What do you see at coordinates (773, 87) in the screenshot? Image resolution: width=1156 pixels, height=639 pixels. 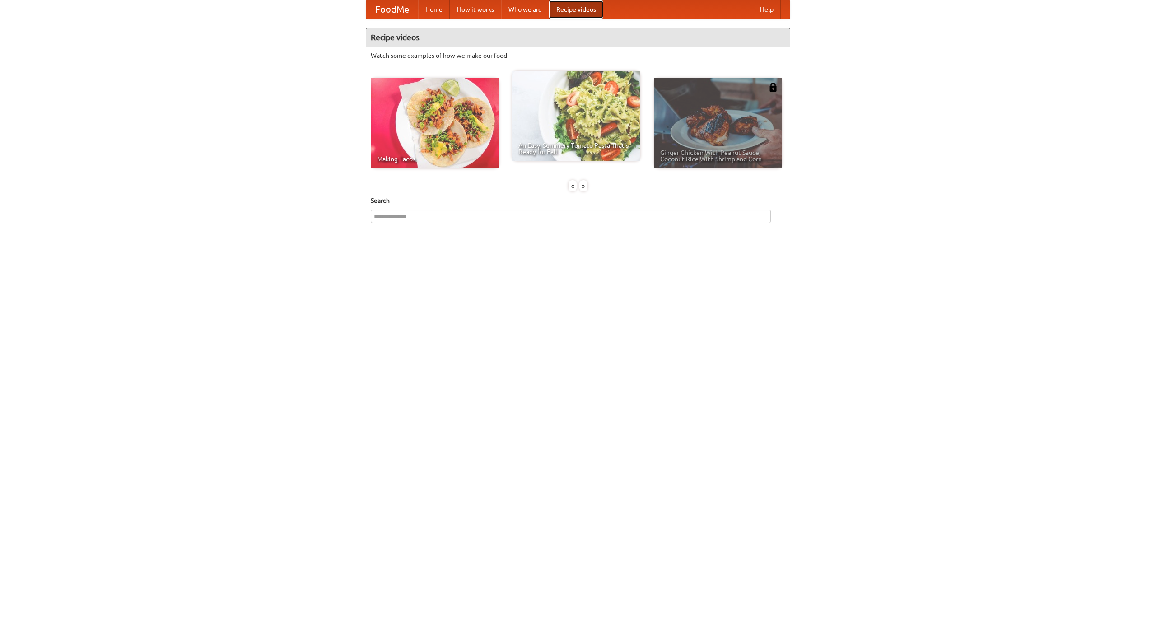 I see `img: 483408.png` at bounding box center [773, 87].